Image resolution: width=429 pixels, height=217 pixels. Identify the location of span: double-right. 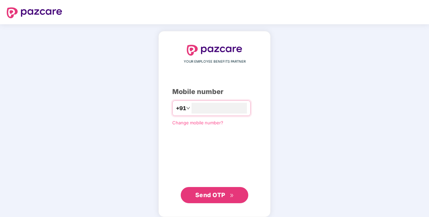
(232, 196).